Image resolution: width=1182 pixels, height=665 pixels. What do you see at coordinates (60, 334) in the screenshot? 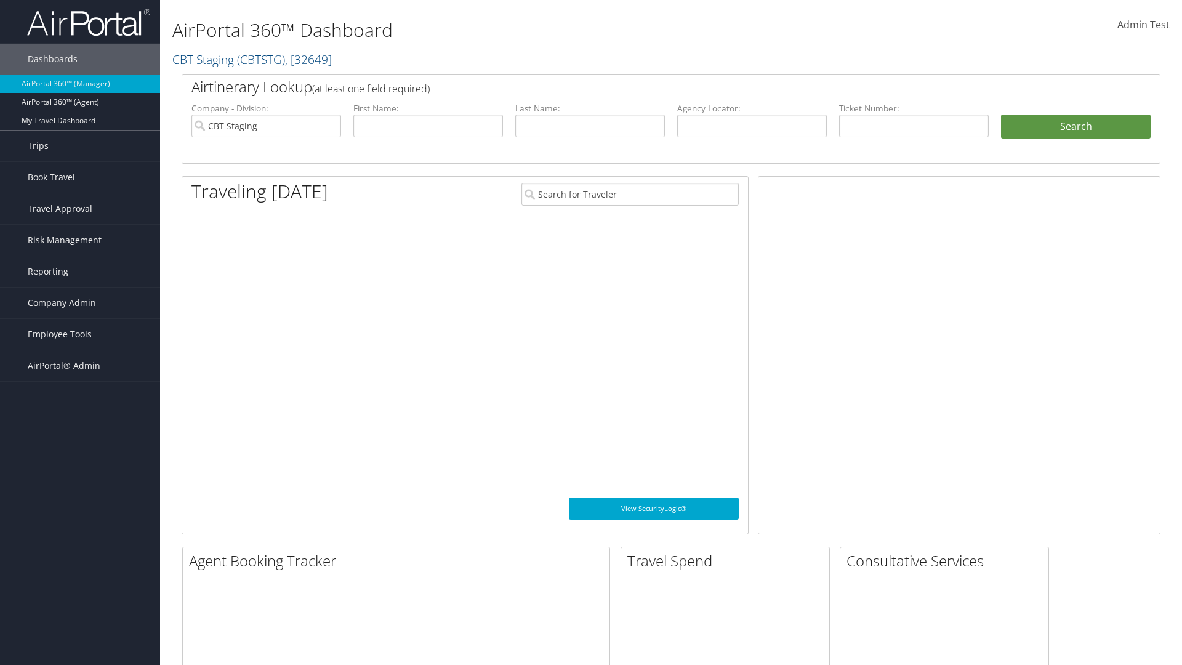
I see `span: Employee Tools` at bounding box center [60, 334].